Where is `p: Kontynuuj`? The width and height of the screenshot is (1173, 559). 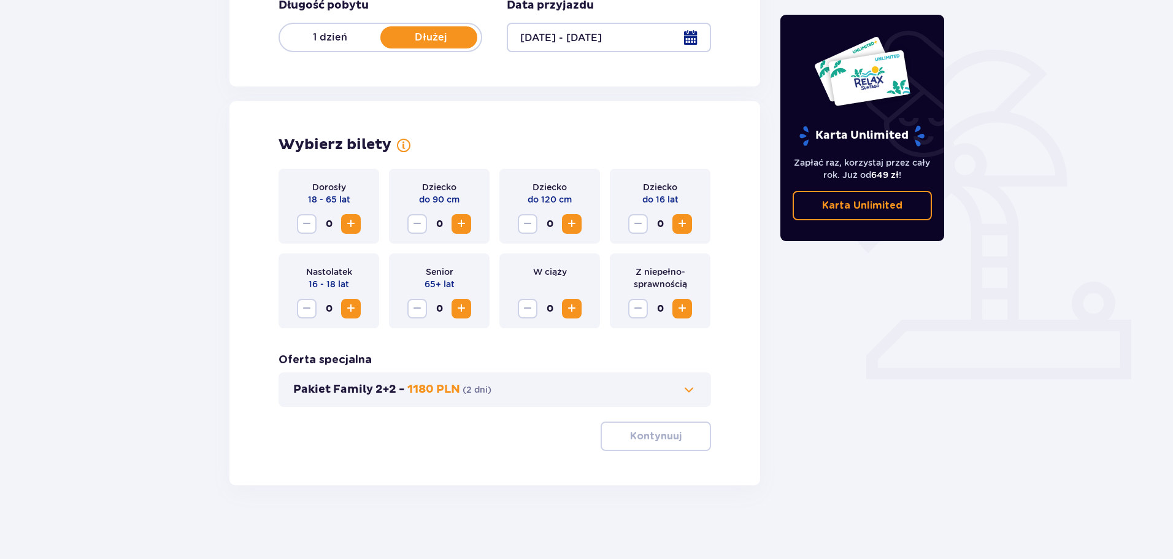 p: Kontynuuj is located at coordinates (656, 436).